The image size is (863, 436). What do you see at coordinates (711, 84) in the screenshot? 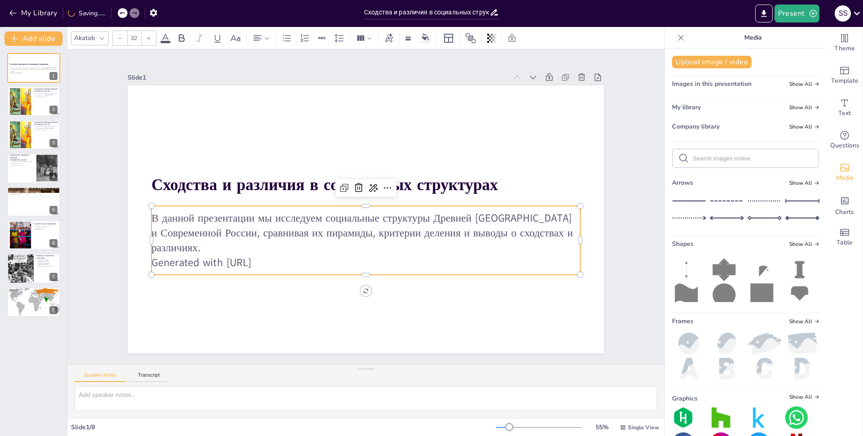
I see `span: Images in this presentation` at bounding box center [711, 84].